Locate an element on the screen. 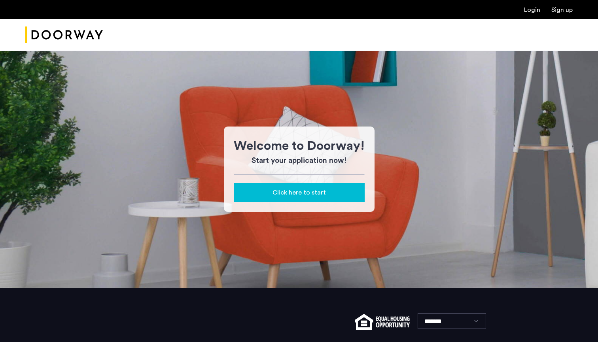  h3: Start your application now! is located at coordinates (299, 161).